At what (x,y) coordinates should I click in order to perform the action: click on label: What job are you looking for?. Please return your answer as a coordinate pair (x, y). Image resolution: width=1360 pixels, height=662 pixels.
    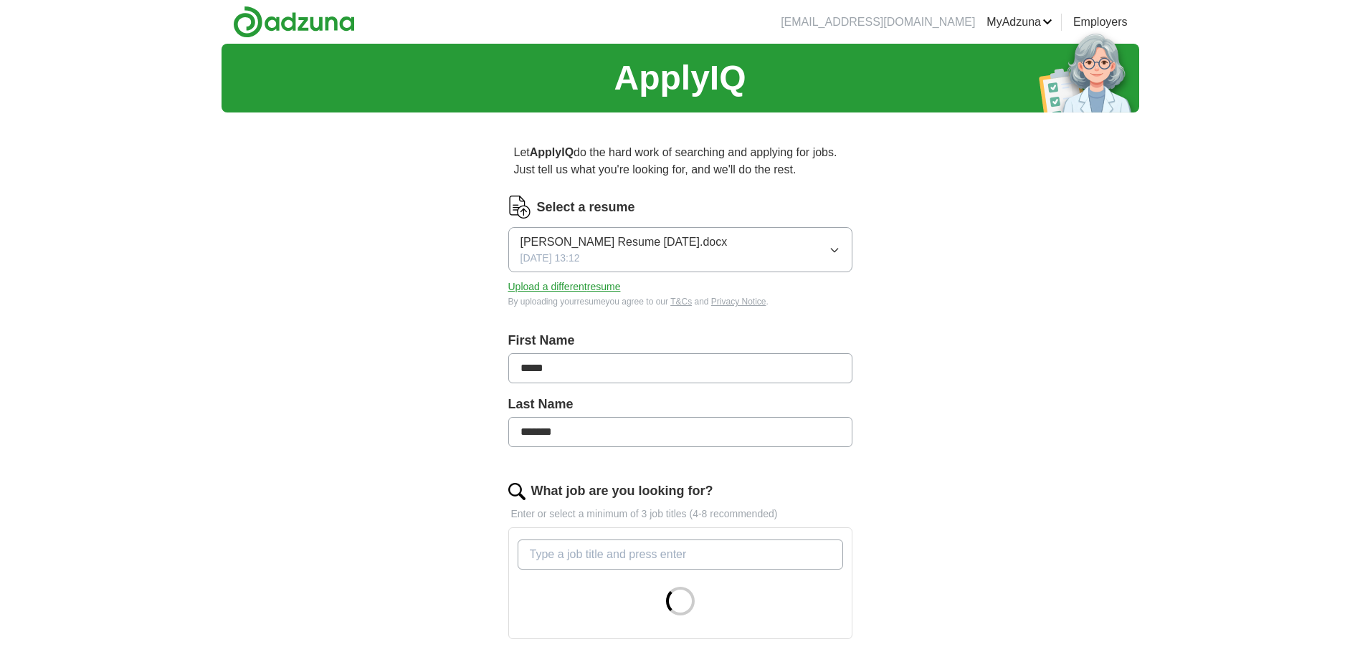
    Looking at the image, I should click on (622, 491).